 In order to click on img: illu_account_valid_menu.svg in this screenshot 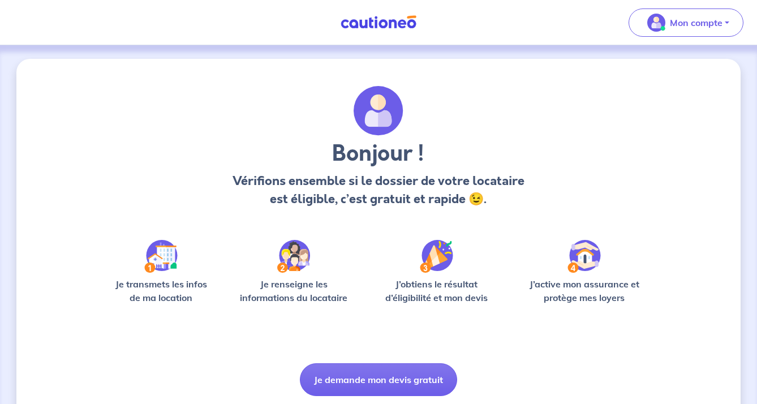, I will do `click(656, 23)`.